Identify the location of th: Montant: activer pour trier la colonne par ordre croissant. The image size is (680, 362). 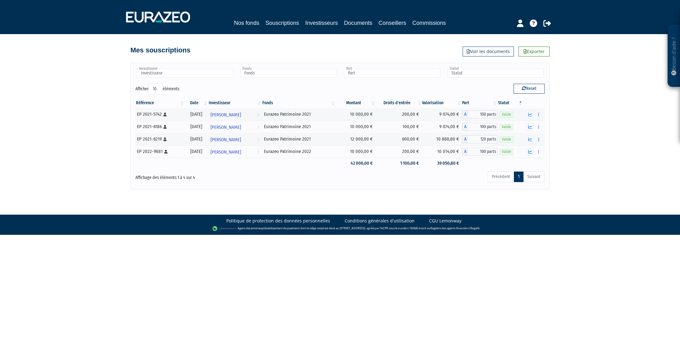
(355, 103).